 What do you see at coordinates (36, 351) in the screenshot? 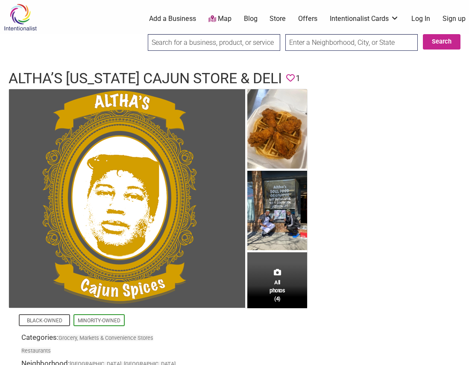
I see `a: Restaurants` at bounding box center [36, 351].